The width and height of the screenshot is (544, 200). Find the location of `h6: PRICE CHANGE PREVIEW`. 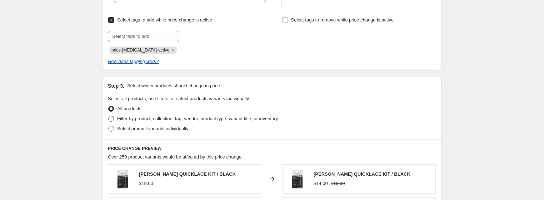

h6: PRICE CHANGE PREVIEW is located at coordinates (272, 148).